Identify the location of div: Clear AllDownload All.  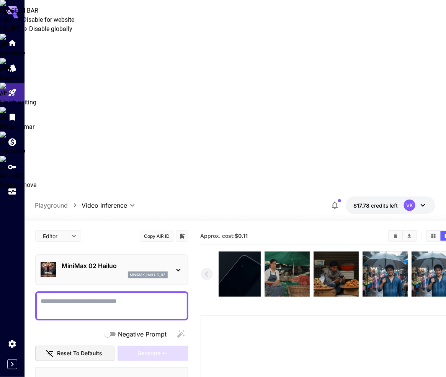
(402, 236).